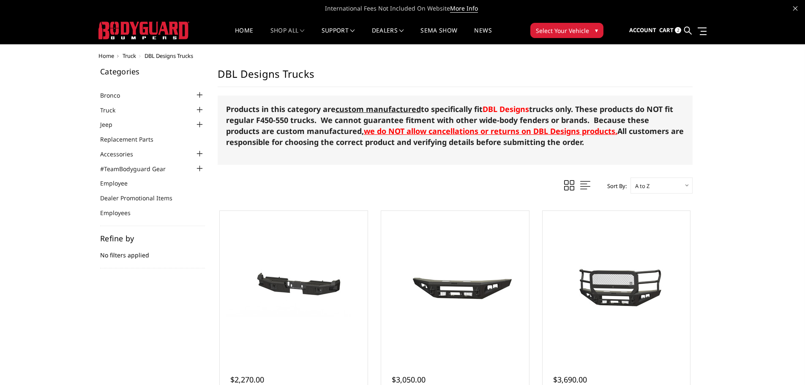 The width and height of the screenshot is (805, 385). What do you see at coordinates (144, 30) in the screenshot?
I see `img: BODYGUARD BUMPERS` at bounding box center [144, 30].